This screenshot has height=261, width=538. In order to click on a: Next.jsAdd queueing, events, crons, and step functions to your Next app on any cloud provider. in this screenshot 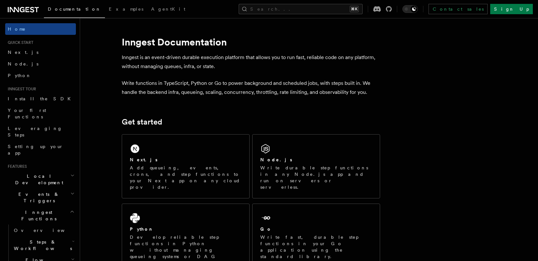, I will do `click(186, 166)`.